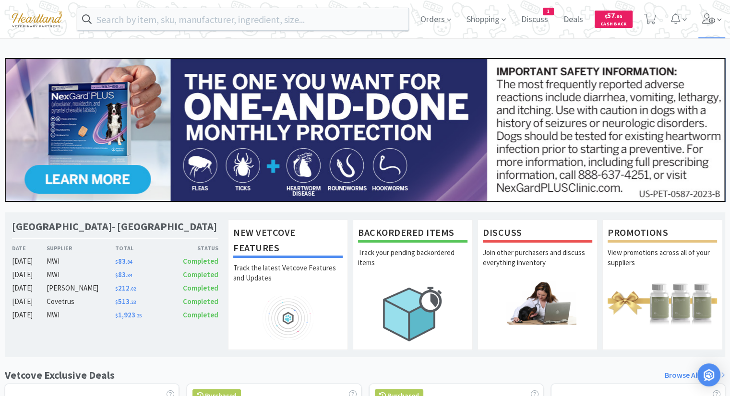 This screenshot has width=730, height=396. What do you see at coordinates (548, 12) in the screenshot?
I see `span: 1` at bounding box center [548, 12].